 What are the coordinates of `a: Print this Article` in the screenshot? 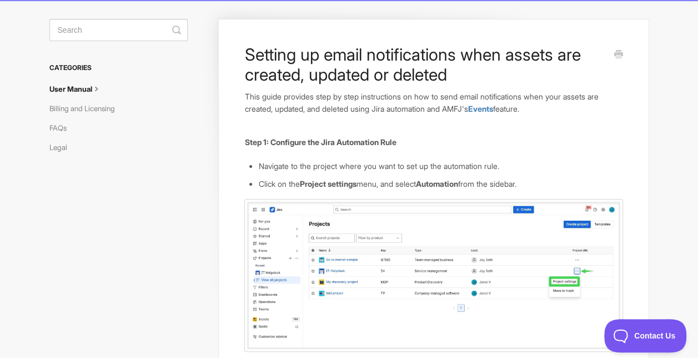 It's located at (619, 55).